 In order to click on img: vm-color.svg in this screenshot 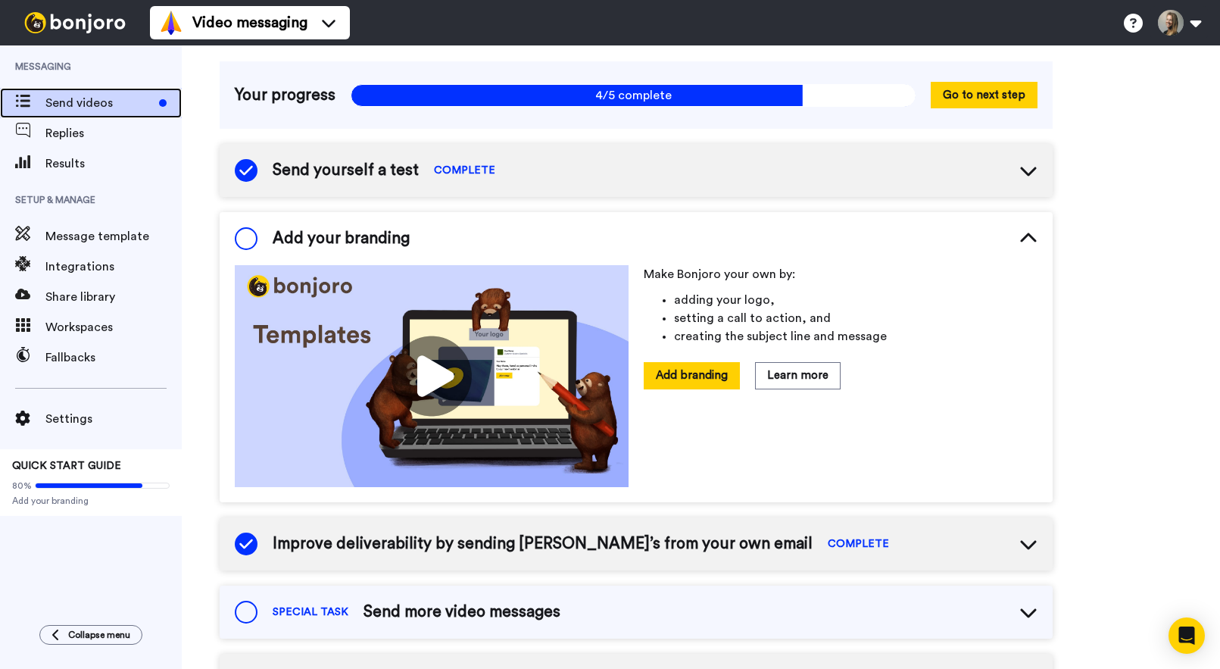, I will do `click(171, 23)`.